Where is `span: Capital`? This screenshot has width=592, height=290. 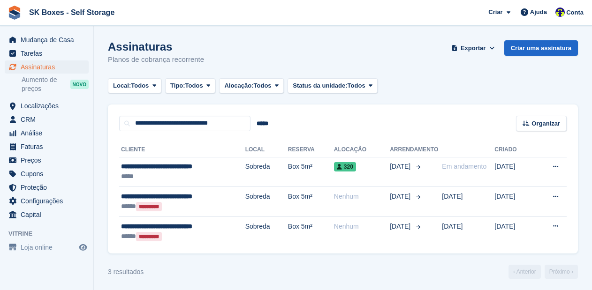
span: Capital is located at coordinates (49, 215).